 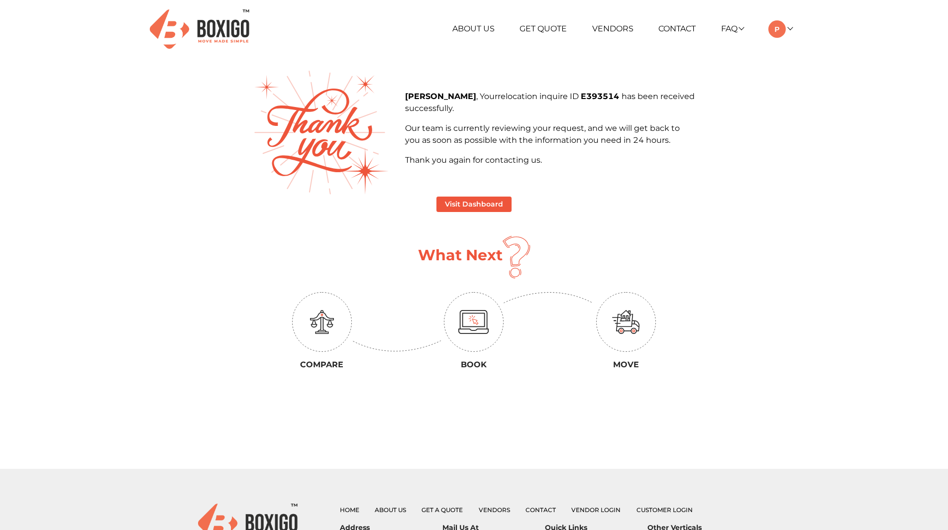 What do you see at coordinates (549, 298) in the screenshot?
I see `img: down` at bounding box center [549, 298].